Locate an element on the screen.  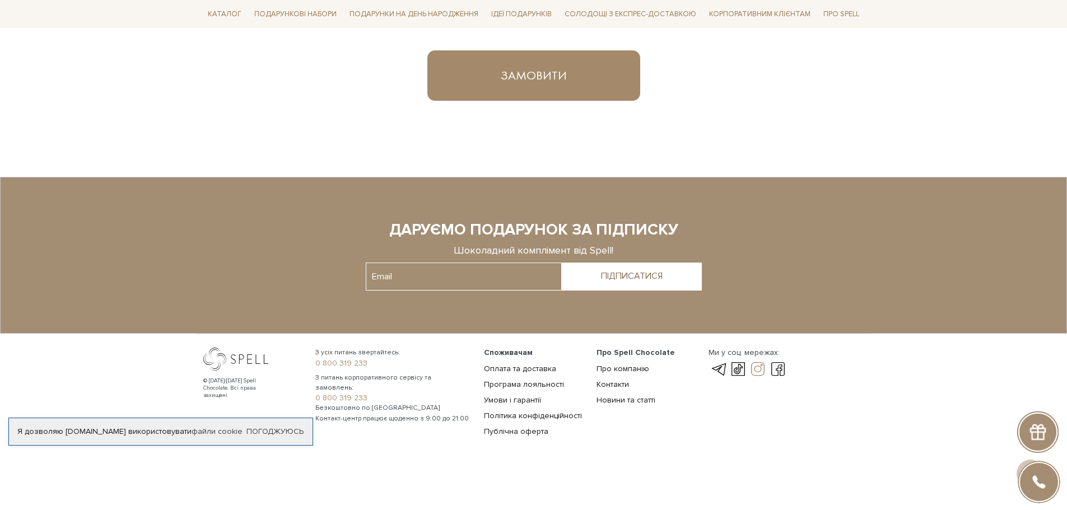
a: Корпоративним клієнтам is located at coordinates (759, 14).